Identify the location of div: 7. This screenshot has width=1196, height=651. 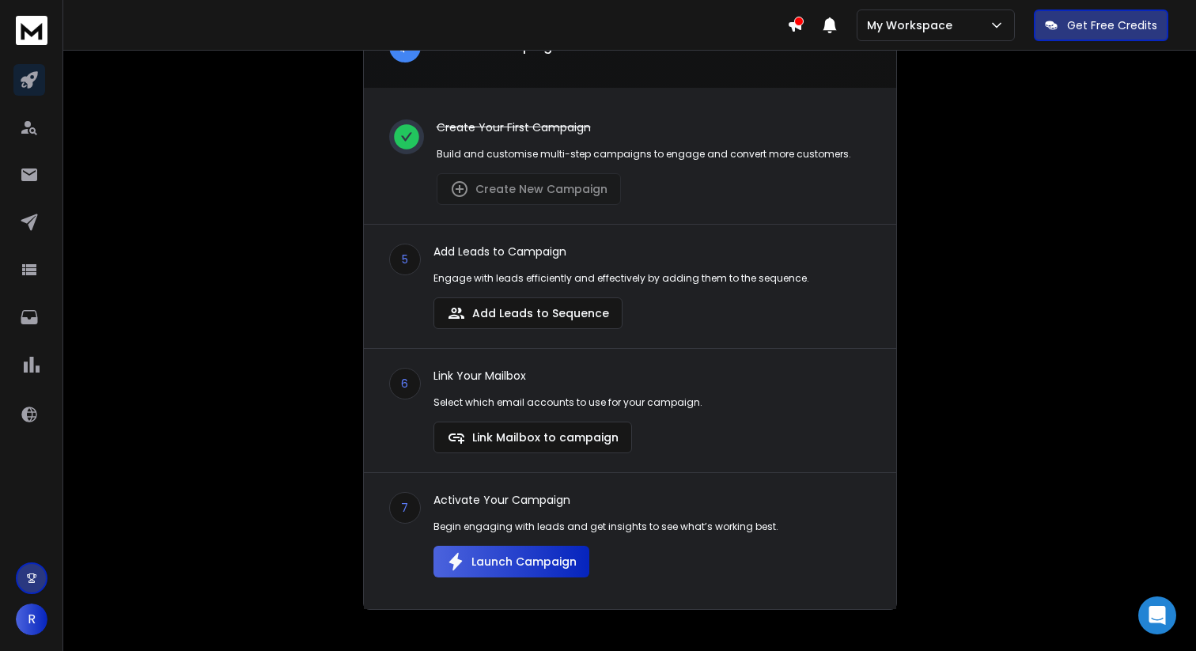
(405, 508).